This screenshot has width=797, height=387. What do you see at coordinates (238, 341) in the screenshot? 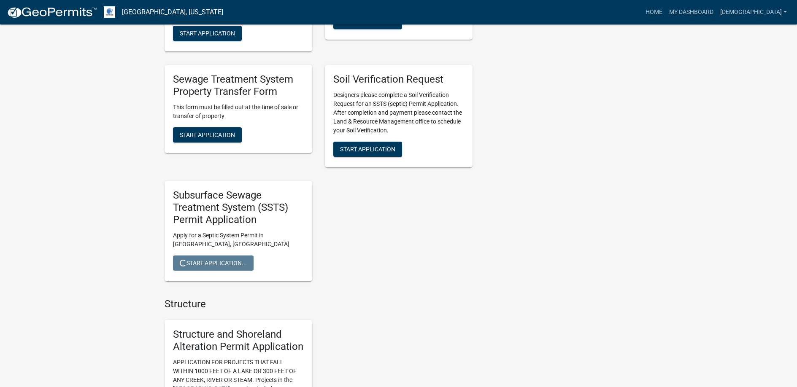
I see `h5: Structure and Shoreland Alteration Permit Application` at bounding box center [238, 341].